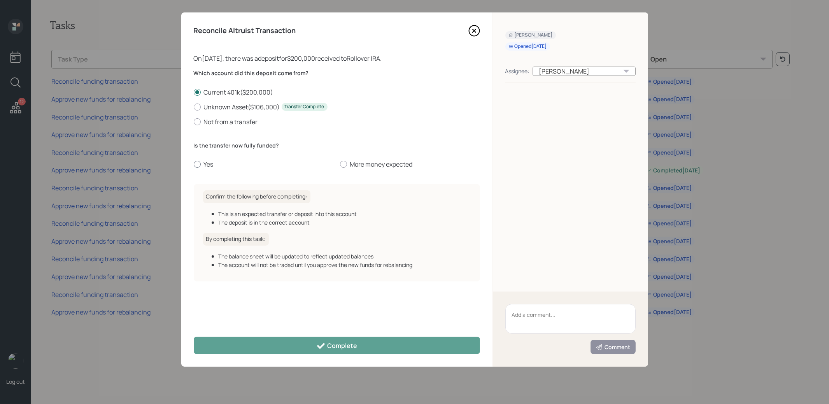  What do you see at coordinates (337, 345) in the screenshot?
I see `button: Complete` at bounding box center [337, 345].